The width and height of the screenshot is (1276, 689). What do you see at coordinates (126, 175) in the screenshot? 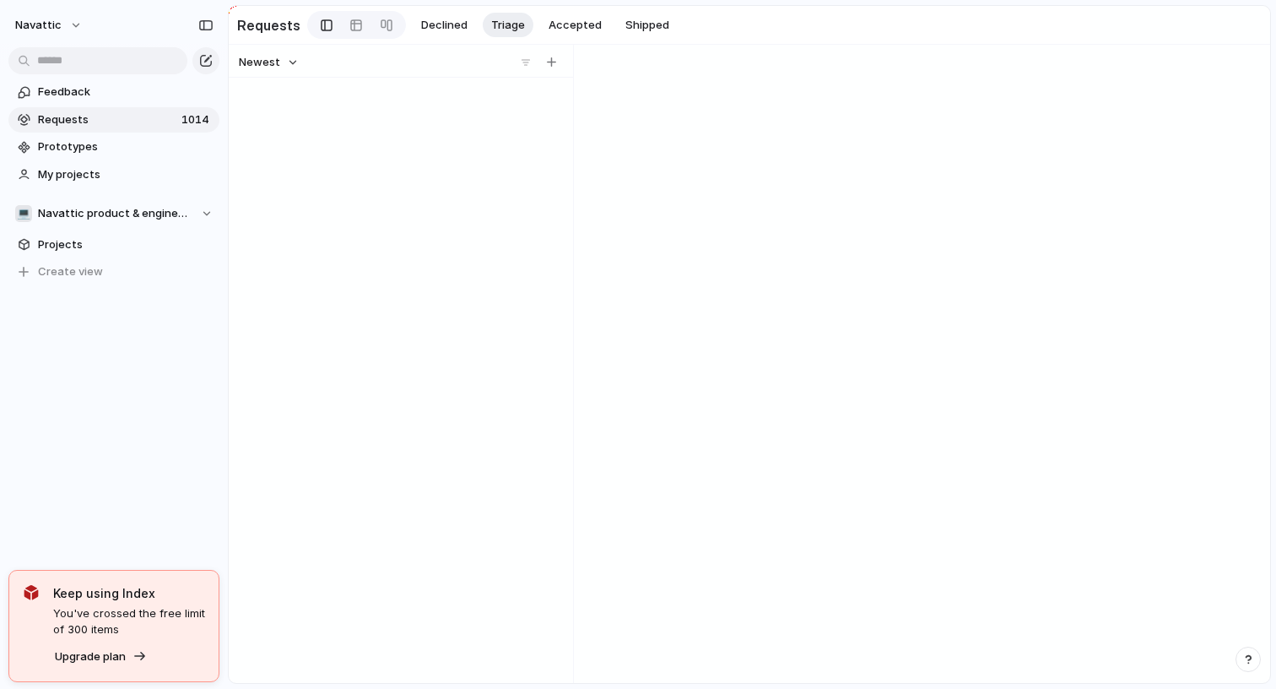
I see `span: My projects` at bounding box center [126, 175].